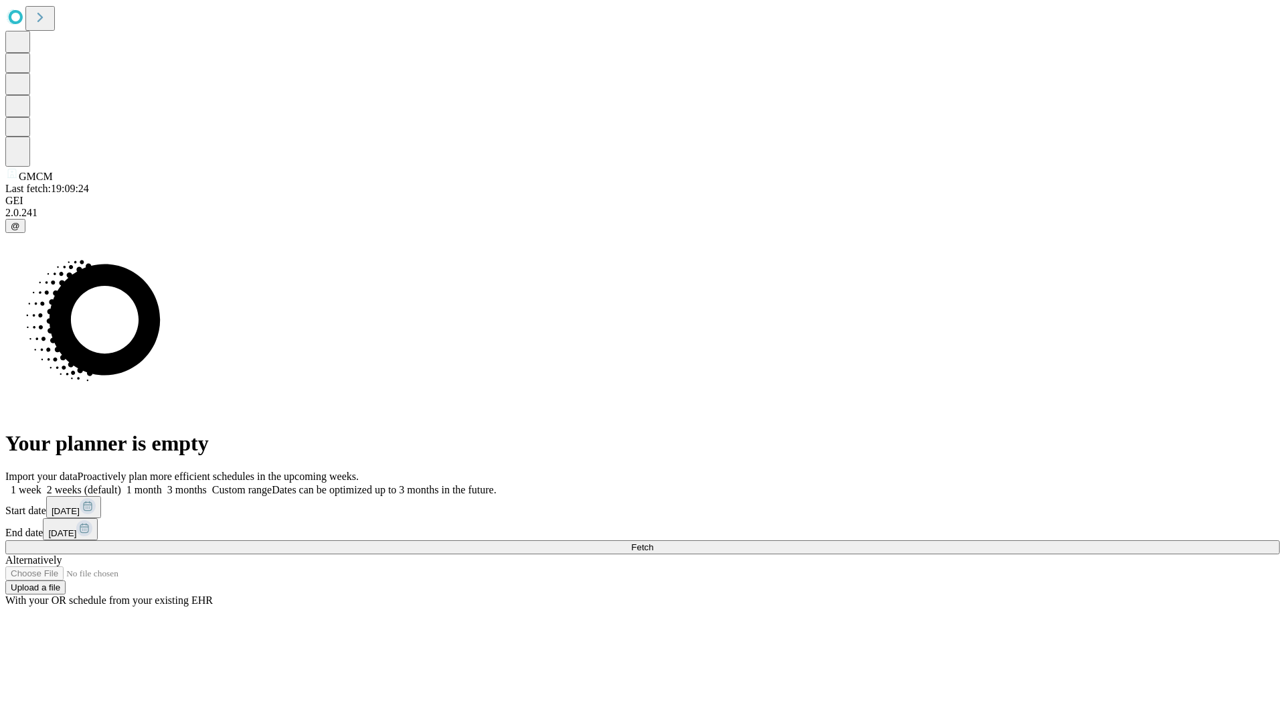 The width and height of the screenshot is (1285, 723). What do you see at coordinates (33, 559) in the screenshot?
I see `span: Alternatively` at bounding box center [33, 559].